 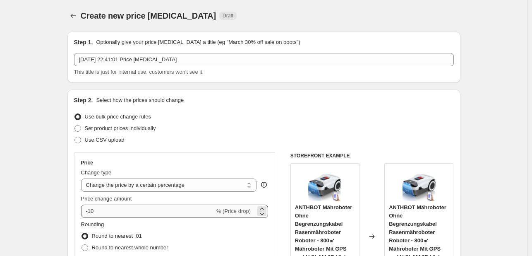 What do you see at coordinates (264, 60) in the screenshot?
I see `input: 30% off holiday sale` at bounding box center [264, 60].